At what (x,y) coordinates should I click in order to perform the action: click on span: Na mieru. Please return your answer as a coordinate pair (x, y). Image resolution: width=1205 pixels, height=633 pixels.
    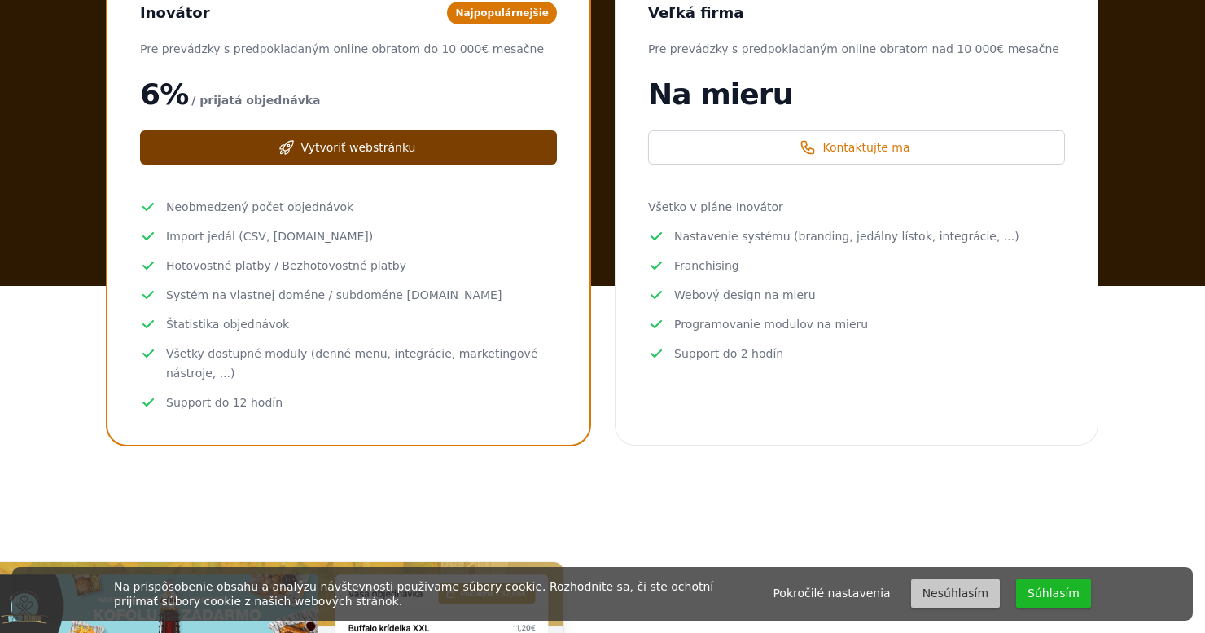
    Looking at the image, I should click on (720, 94).